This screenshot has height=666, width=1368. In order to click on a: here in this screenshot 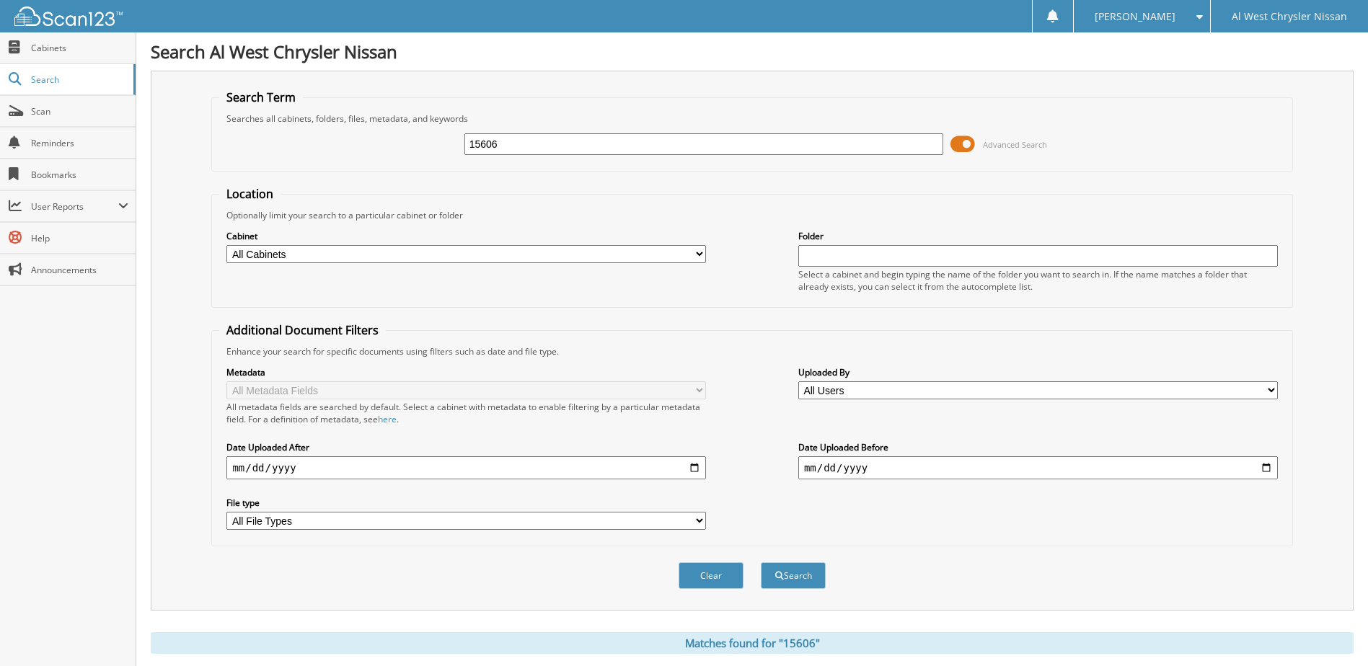, I will do `click(387, 419)`.